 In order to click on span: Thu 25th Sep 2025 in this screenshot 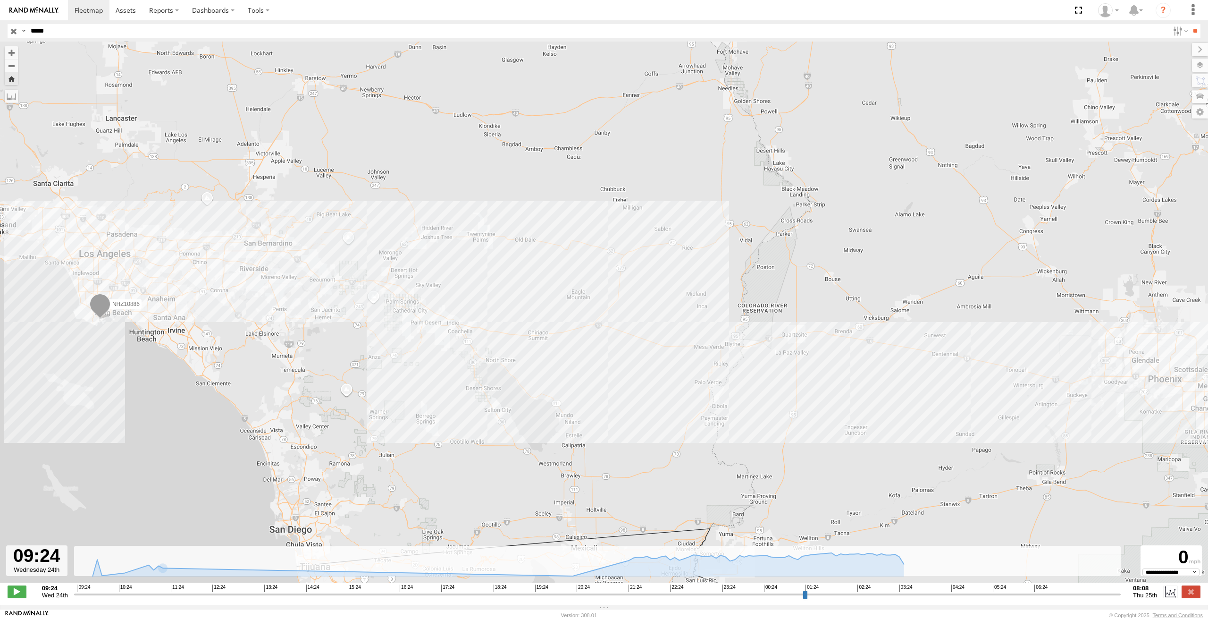, I will do `click(1145, 595)`.